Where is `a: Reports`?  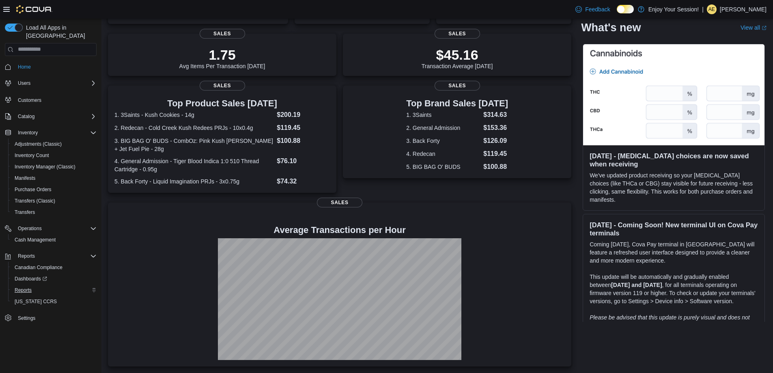
a: Reports is located at coordinates (23, 290).